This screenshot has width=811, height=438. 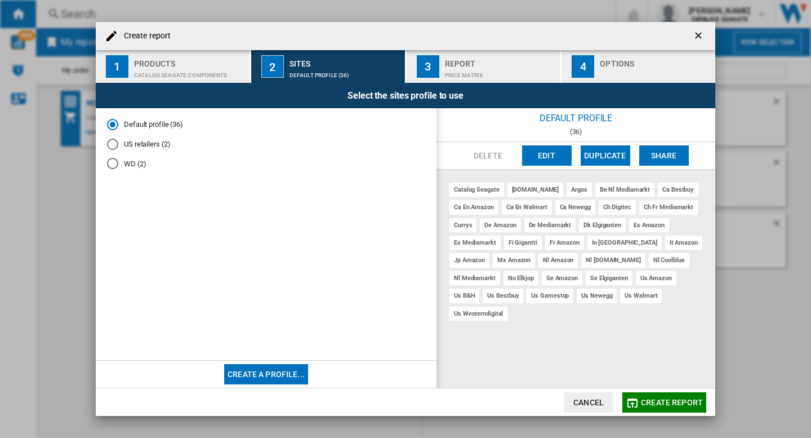 I want to click on div: fr amazon, so click(x=564, y=242).